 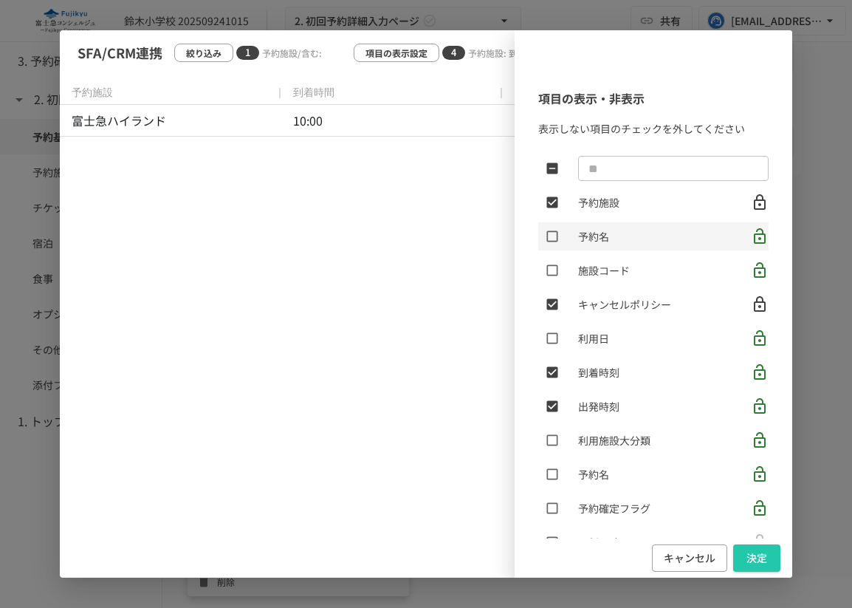 What do you see at coordinates (625, 304) in the screenshot?
I see `p: キャンセルポリシー` at bounding box center [625, 304].